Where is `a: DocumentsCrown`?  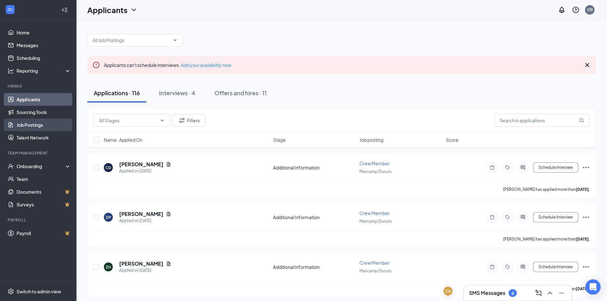 a: DocumentsCrown is located at coordinates (44, 192).